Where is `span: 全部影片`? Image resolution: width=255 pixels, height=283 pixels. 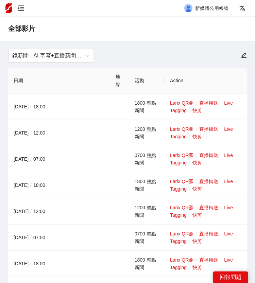
span: 全部影片 is located at coordinates (22, 29).